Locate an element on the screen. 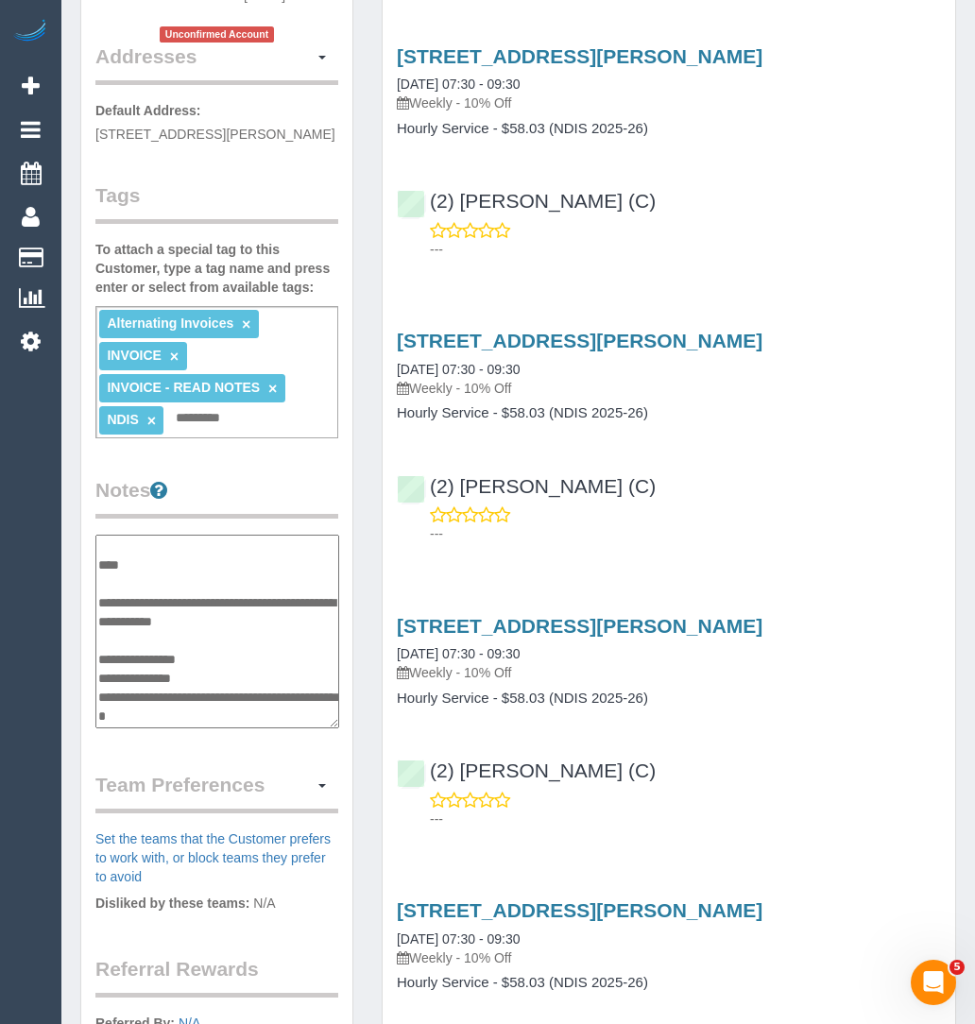 The image size is (975, 1024). span: Alternating Invoices is located at coordinates (170, 323).